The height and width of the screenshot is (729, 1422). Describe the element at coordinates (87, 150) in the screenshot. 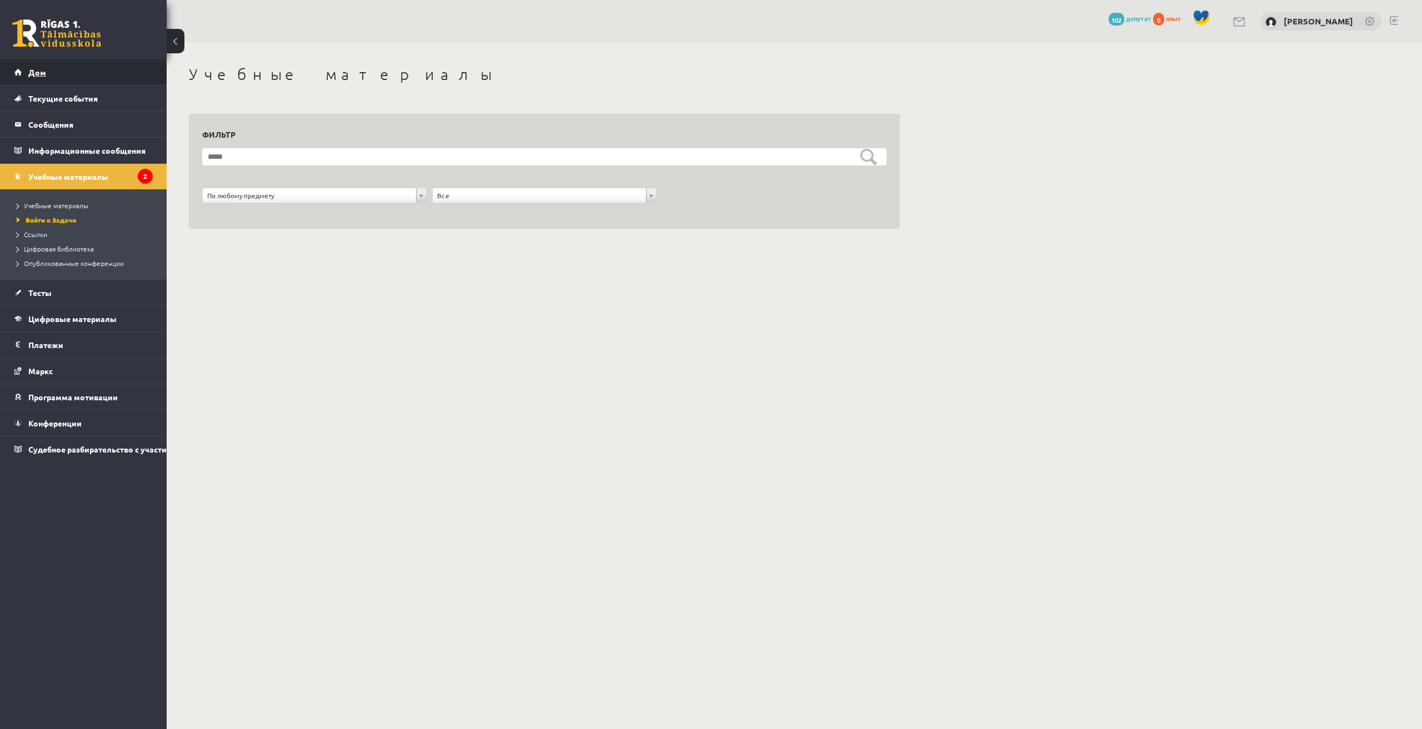

I see `font: Информационные сообщения` at that location.